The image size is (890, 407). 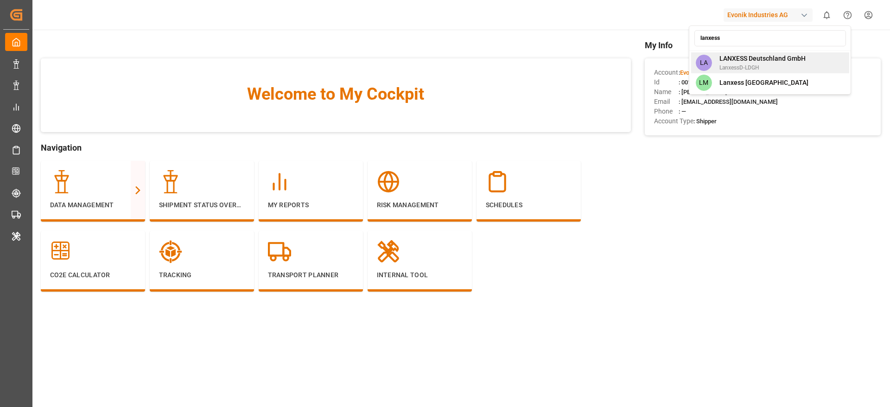 I want to click on span: LM, so click(x=704, y=83).